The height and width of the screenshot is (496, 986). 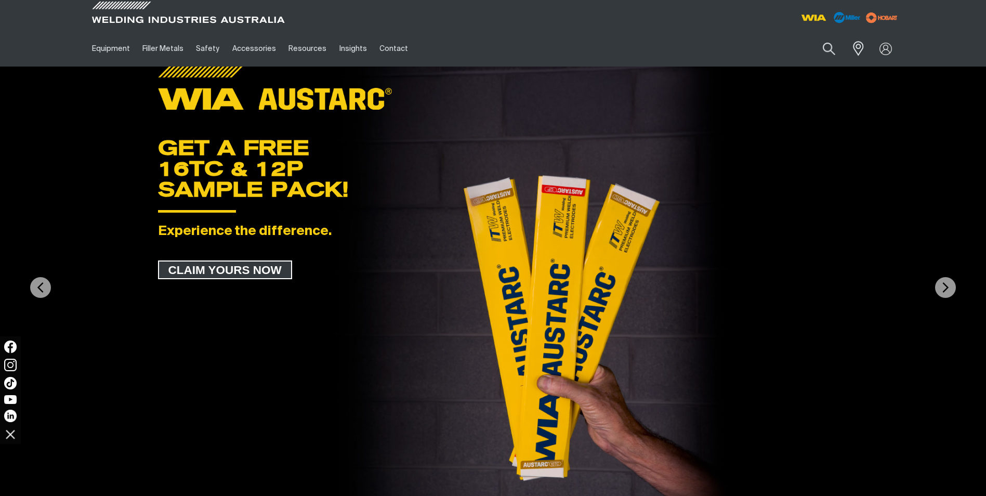 What do you see at coordinates (393, 48) in the screenshot?
I see `a: Contact` at bounding box center [393, 48].